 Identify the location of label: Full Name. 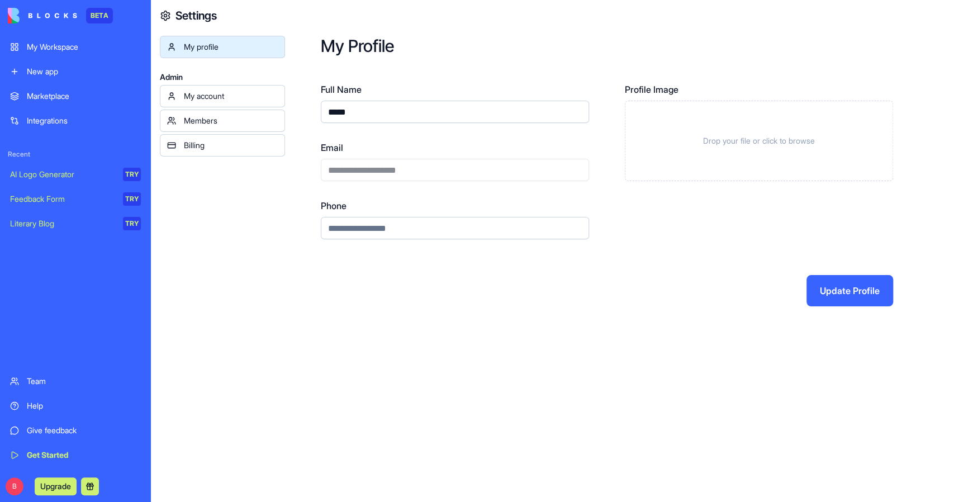
(455, 89).